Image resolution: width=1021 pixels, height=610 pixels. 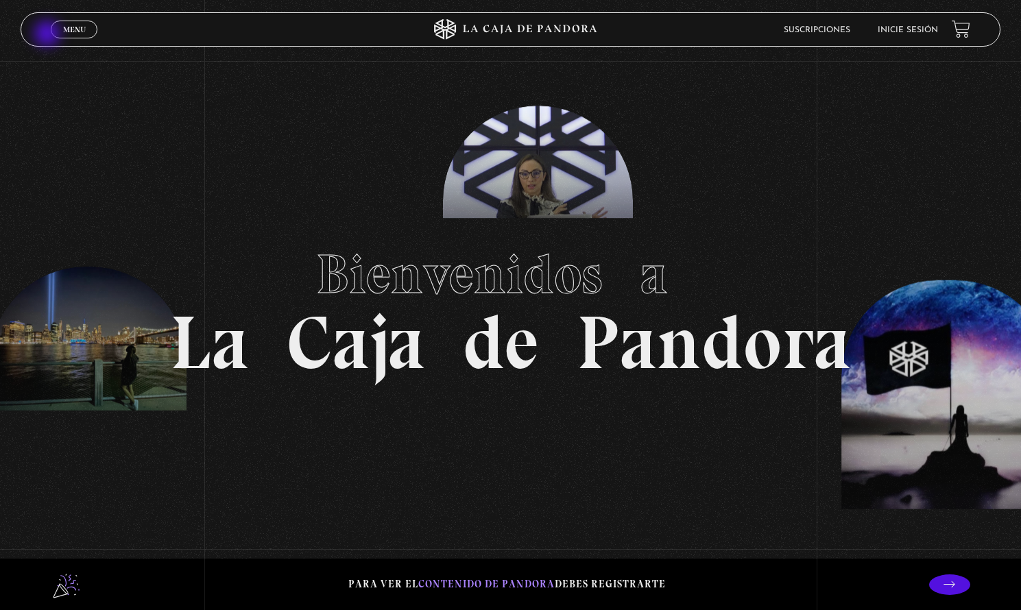 I want to click on a: View your shopping cart, so click(x=961, y=29).